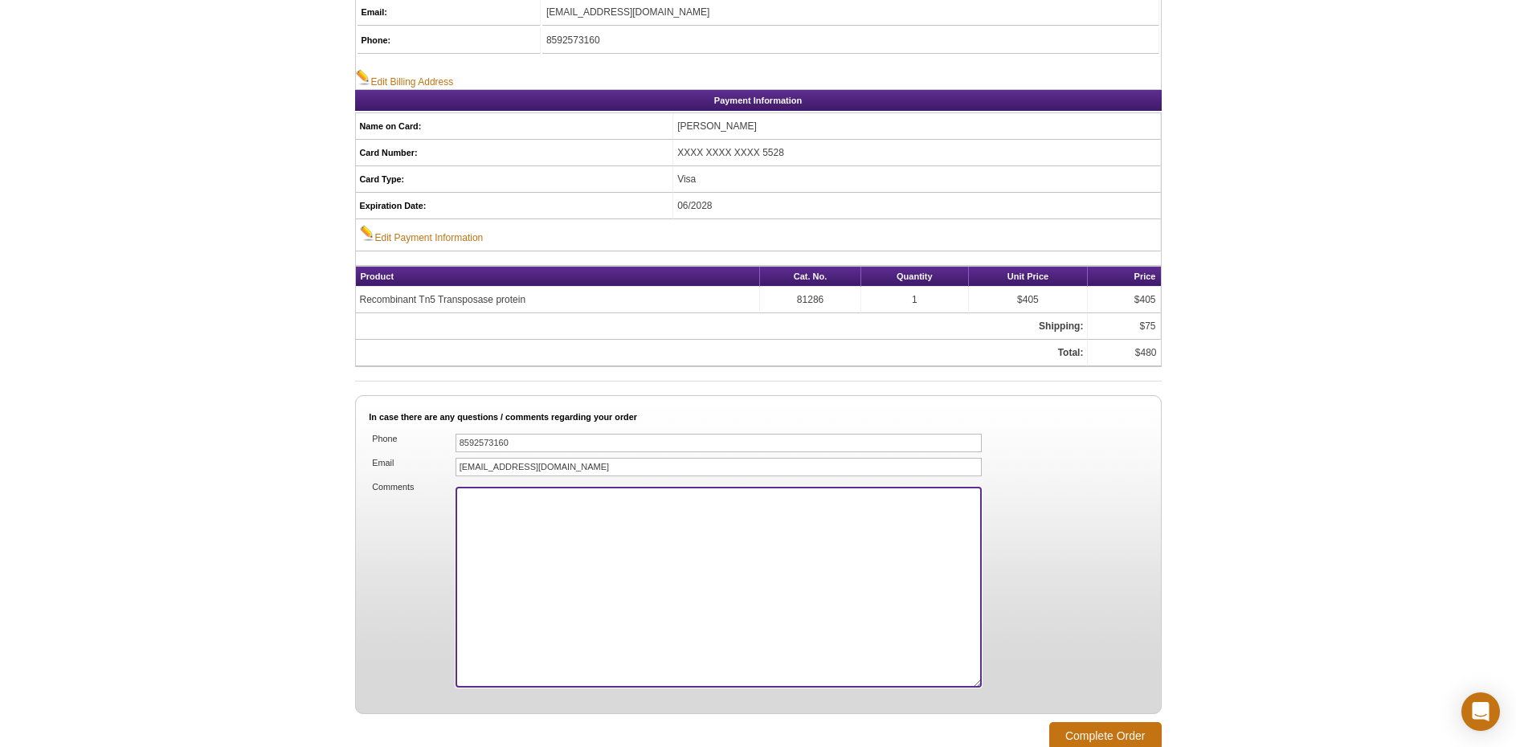 Image resolution: width=1516 pixels, height=747 pixels. Describe the element at coordinates (810, 300) in the screenshot. I see `td: 81286` at that location.